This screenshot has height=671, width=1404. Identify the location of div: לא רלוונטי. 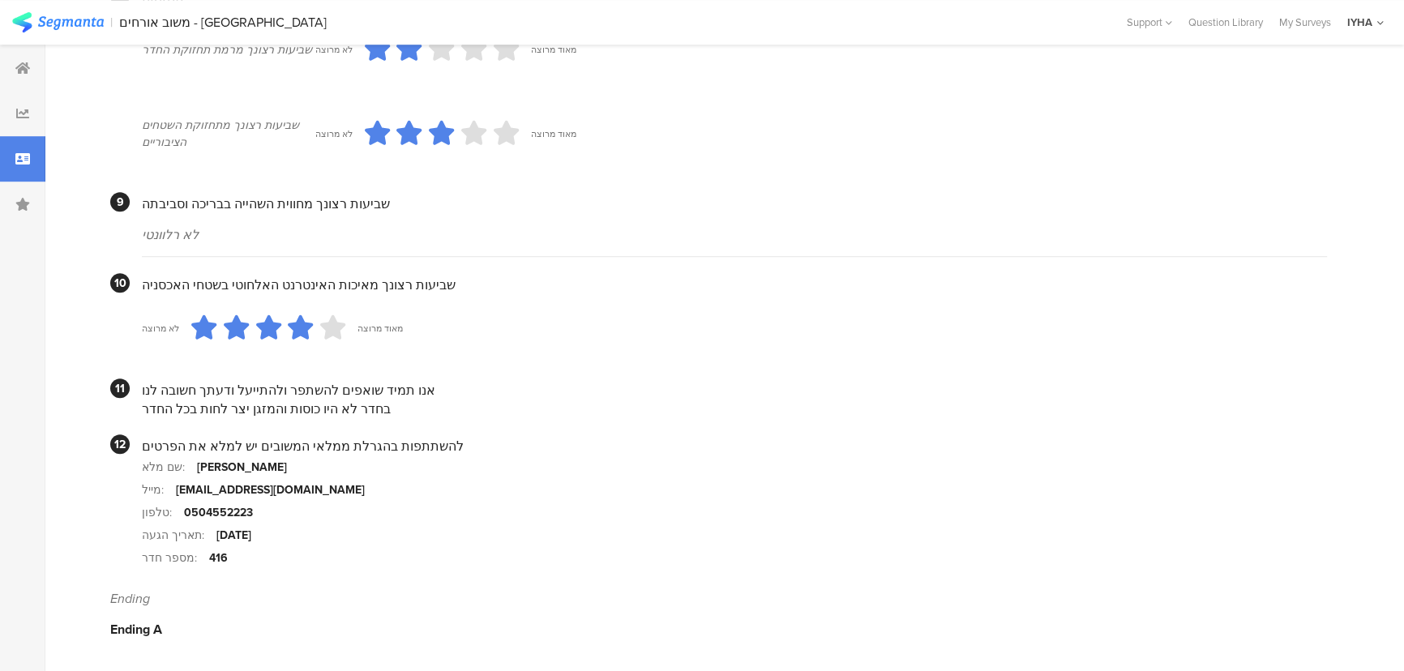
(734, 234).